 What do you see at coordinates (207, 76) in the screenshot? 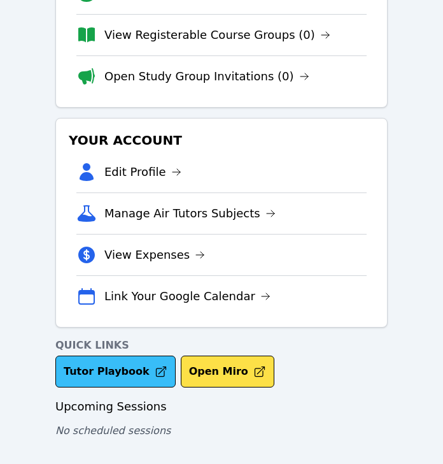
I see `a: Open Study Group Invitations (0)` at bounding box center [207, 76].